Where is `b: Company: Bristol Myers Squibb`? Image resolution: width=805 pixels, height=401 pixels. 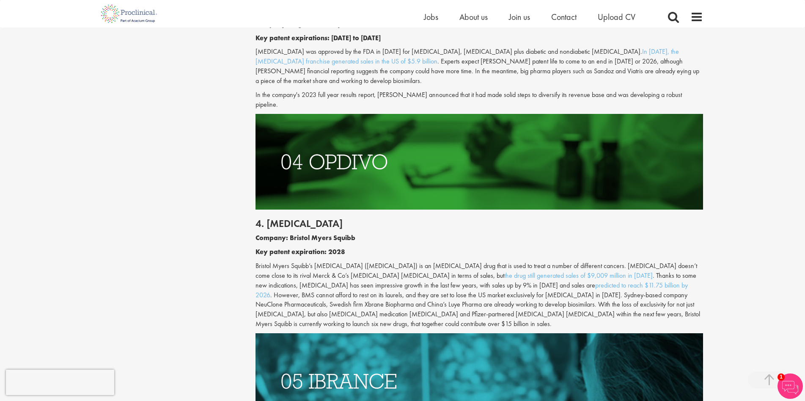 b: Company: Bristol Myers Squibb is located at coordinates (305, 237).